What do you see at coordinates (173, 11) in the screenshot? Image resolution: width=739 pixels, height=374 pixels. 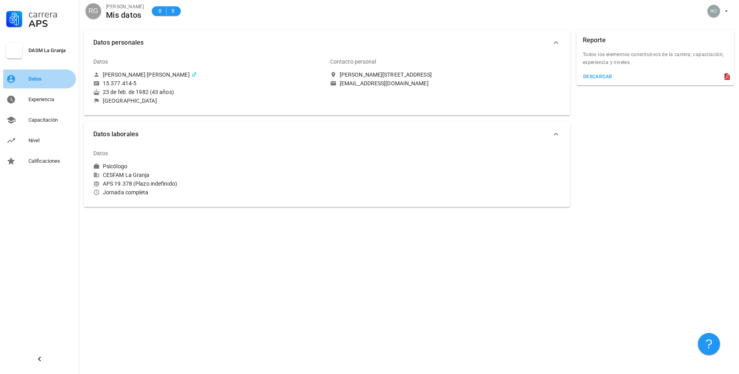 I see `span: 8` at bounding box center [173, 11].